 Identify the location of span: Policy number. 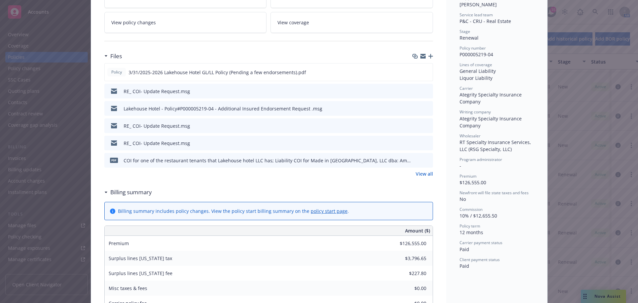
(472, 48).